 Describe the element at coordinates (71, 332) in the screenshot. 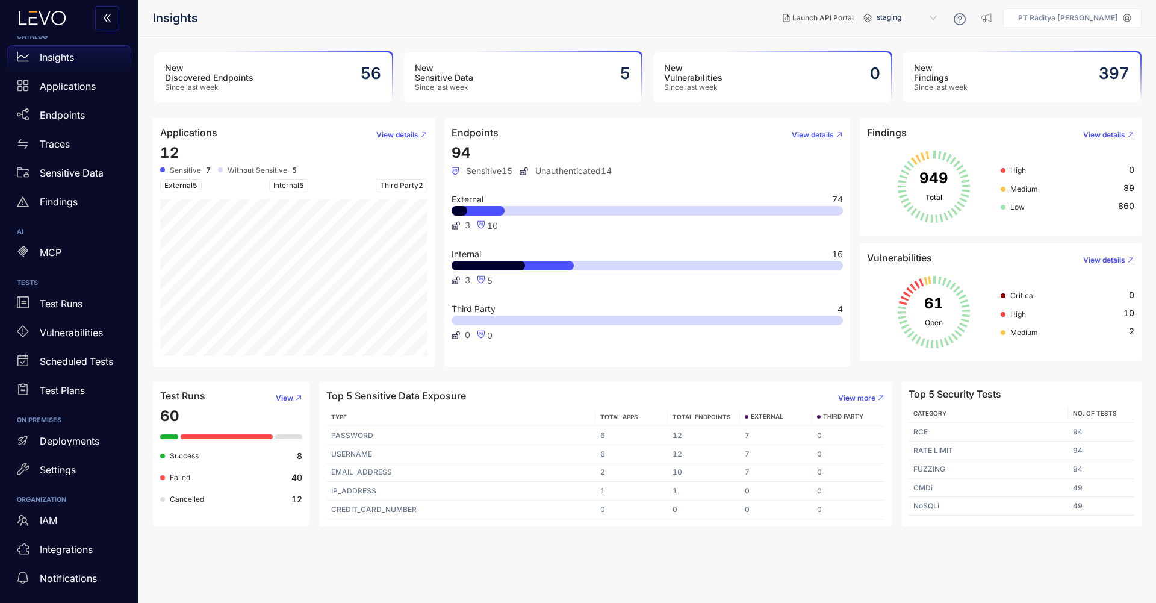

I see `p: Vulnerabilities` at that location.